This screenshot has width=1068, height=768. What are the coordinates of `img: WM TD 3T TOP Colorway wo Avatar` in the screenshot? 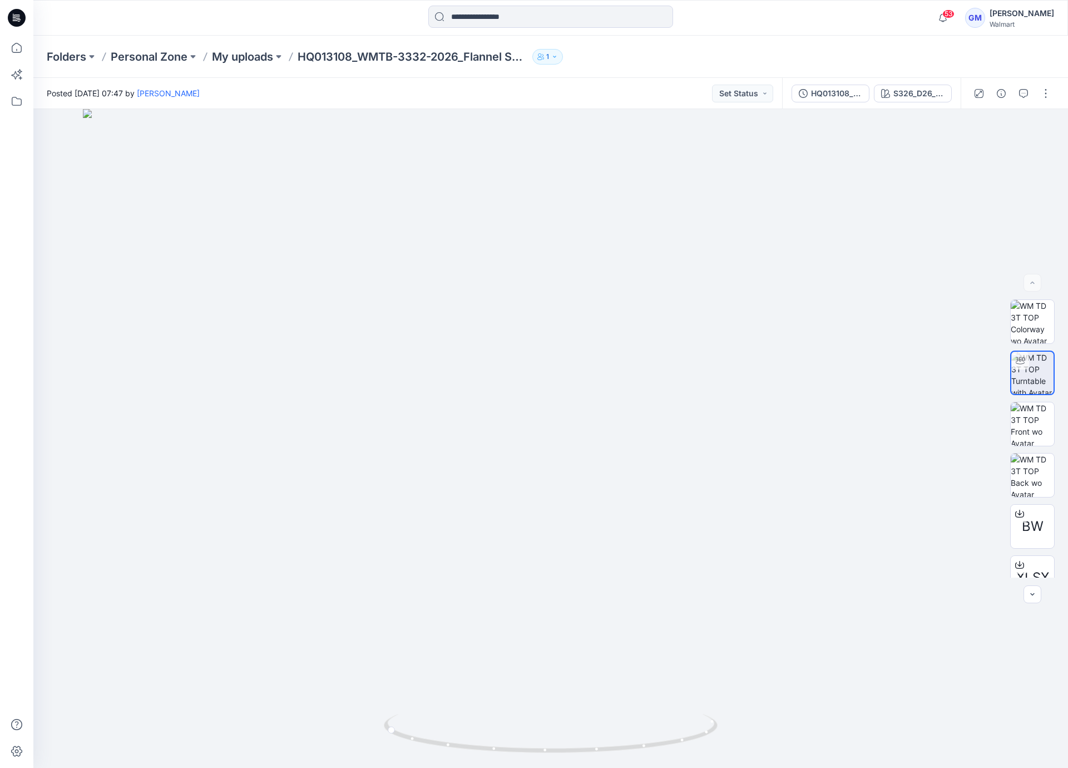 It's located at (1033, 322).